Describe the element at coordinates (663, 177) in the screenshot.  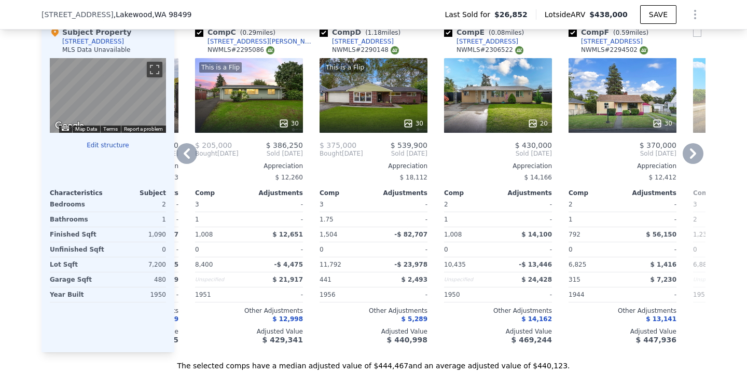
I see `span: $ 12,412` at that location.